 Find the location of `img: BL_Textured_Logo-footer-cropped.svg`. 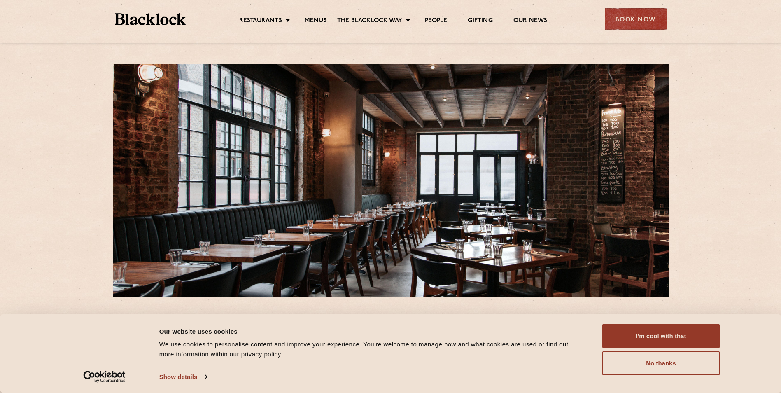

img: BL_Textured_Logo-footer-cropped.svg is located at coordinates (150, 19).